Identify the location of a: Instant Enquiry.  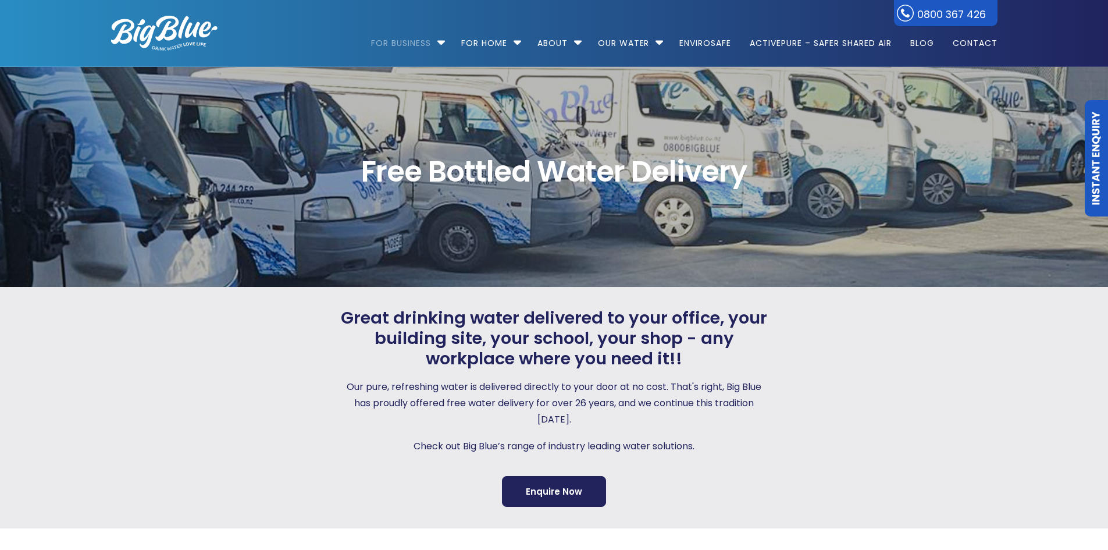
(1096, 158).